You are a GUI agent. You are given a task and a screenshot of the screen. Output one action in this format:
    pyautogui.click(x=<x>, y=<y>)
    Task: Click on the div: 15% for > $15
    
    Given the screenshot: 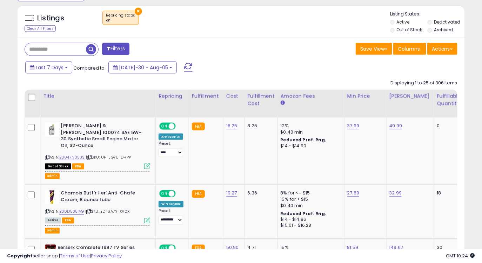 What is the action you would take?
    pyautogui.click(x=310, y=199)
    